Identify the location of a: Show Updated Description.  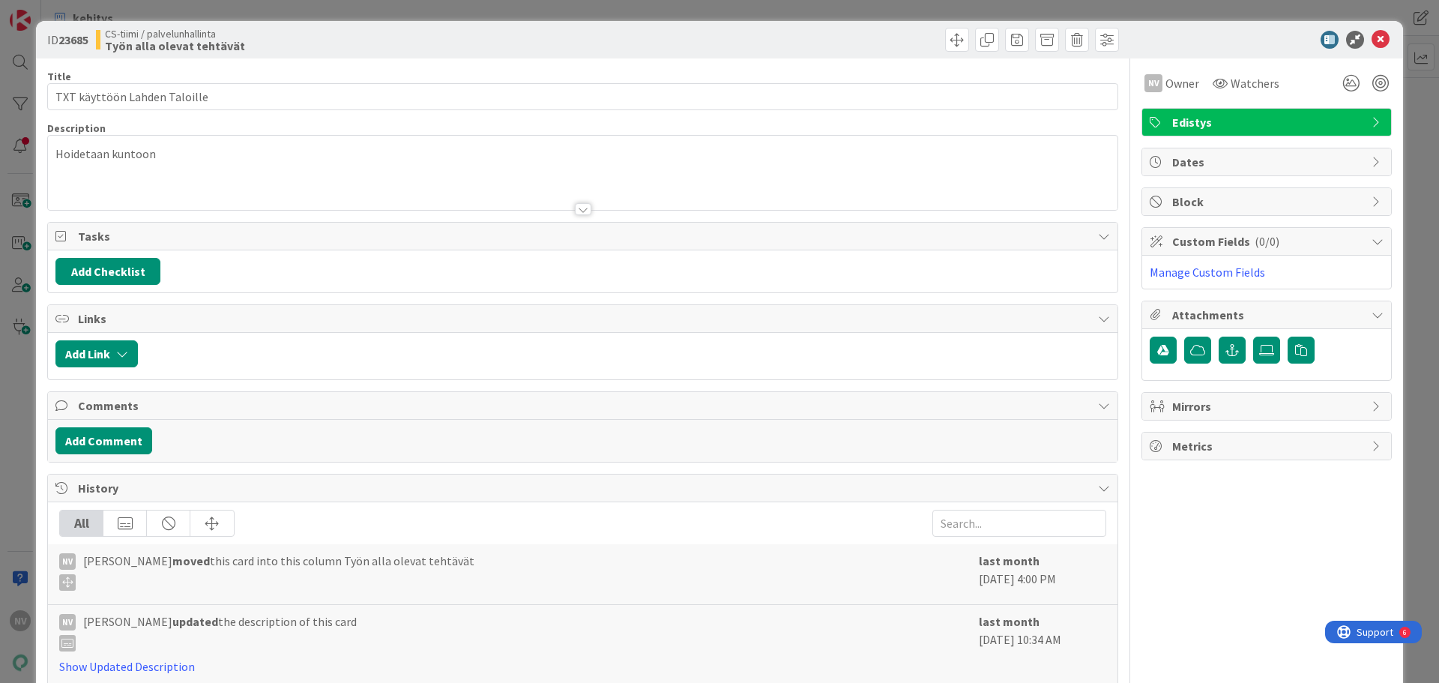
(127, 666).